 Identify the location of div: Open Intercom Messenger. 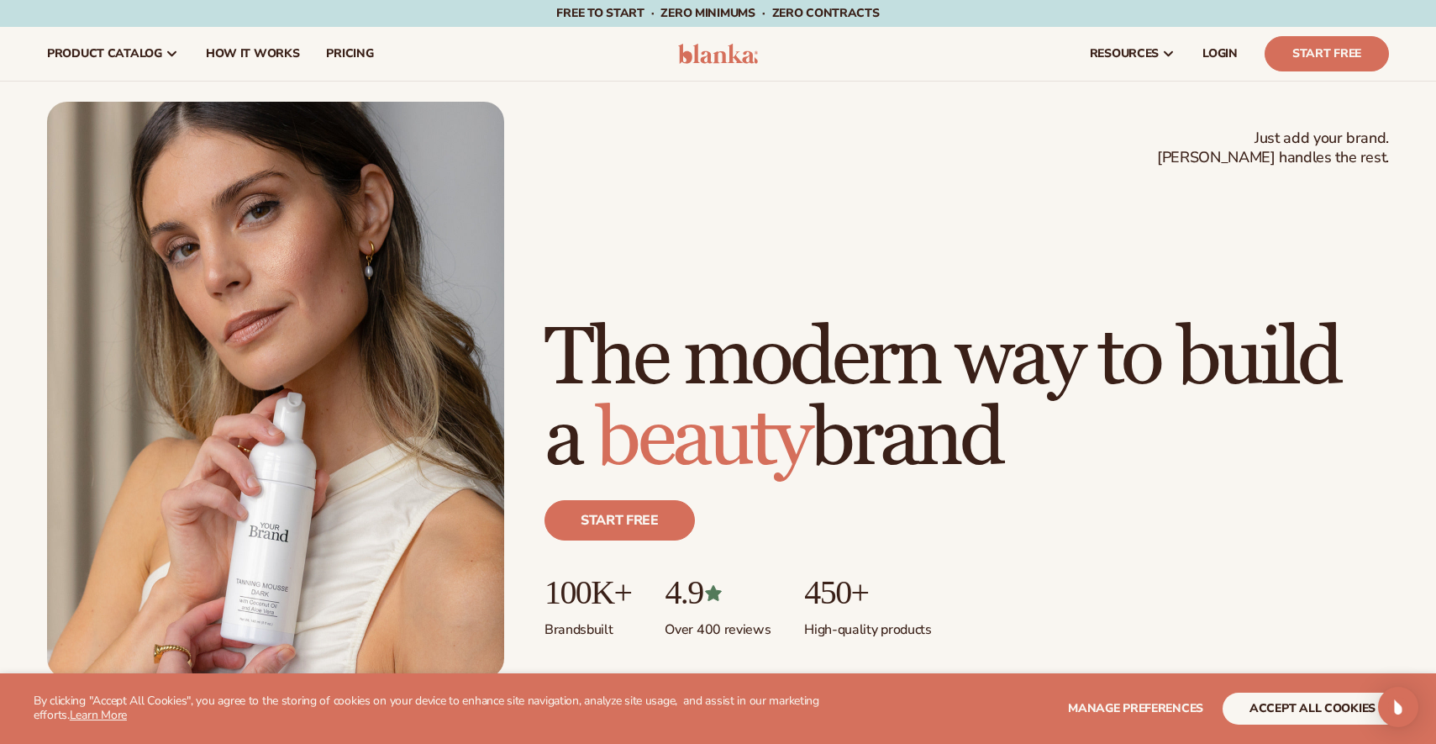
(1398, 707).